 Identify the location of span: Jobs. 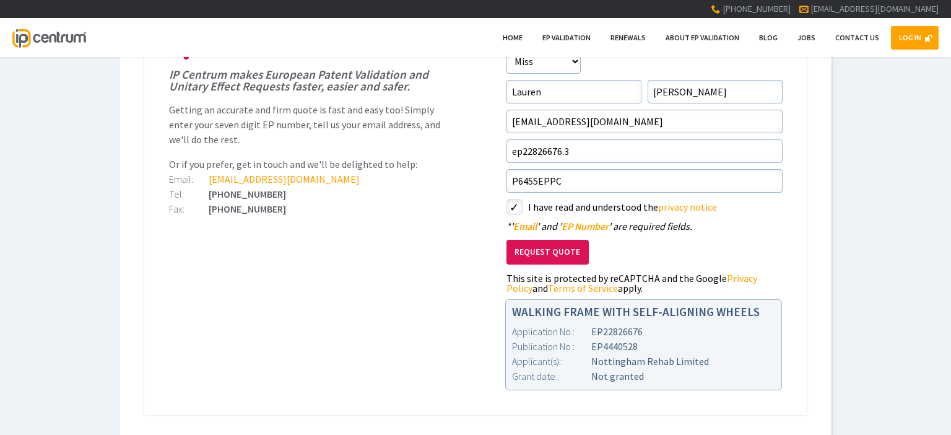
(806, 37).